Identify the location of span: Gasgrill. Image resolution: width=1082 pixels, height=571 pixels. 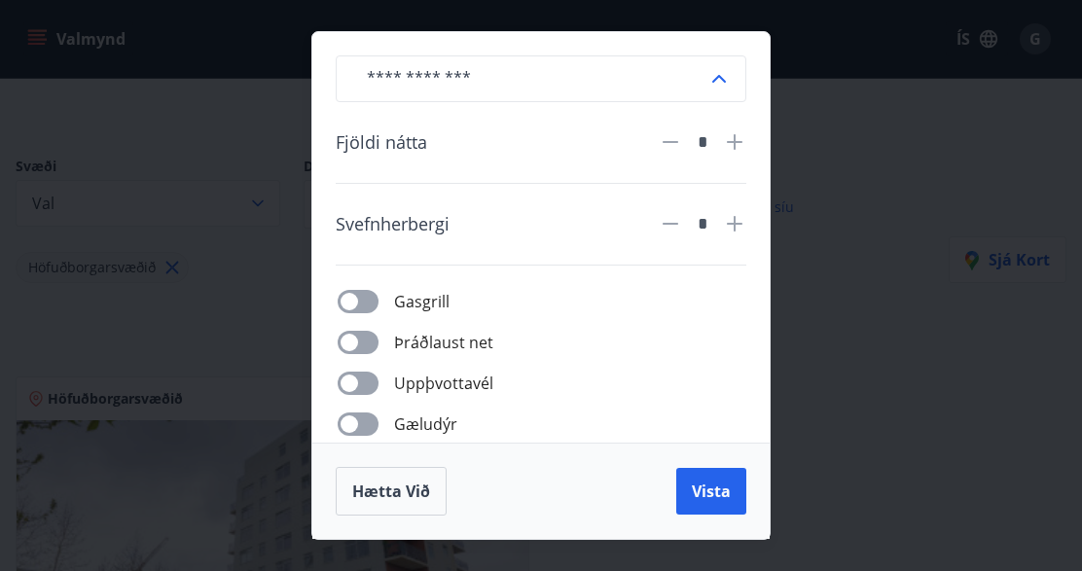
(421, 302).